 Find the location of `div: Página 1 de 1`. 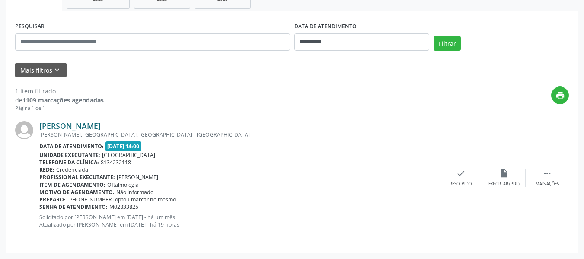

div: Página 1 de 1 is located at coordinates (59, 108).